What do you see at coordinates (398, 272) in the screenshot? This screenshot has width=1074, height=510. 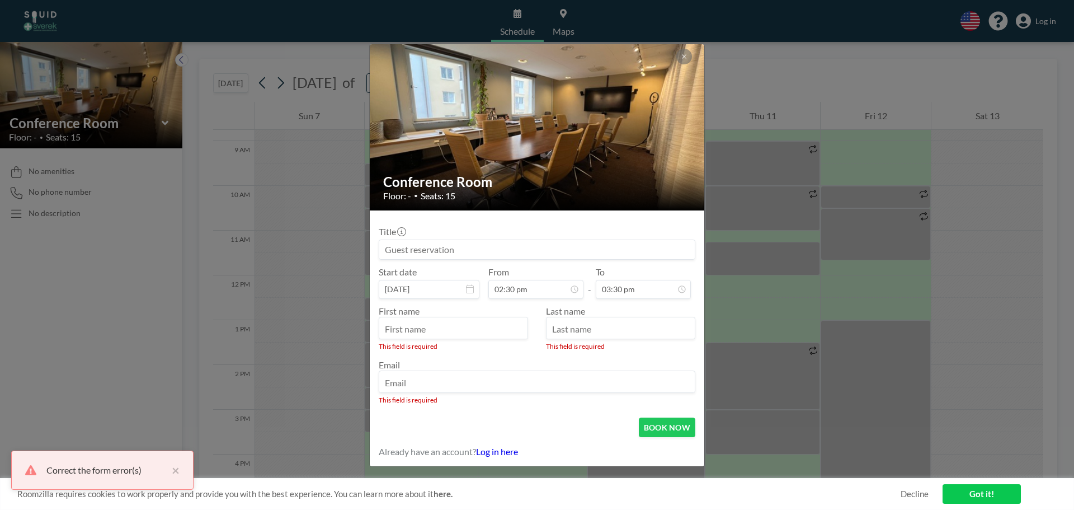 I see `label: Start date` at bounding box center [398, 272].